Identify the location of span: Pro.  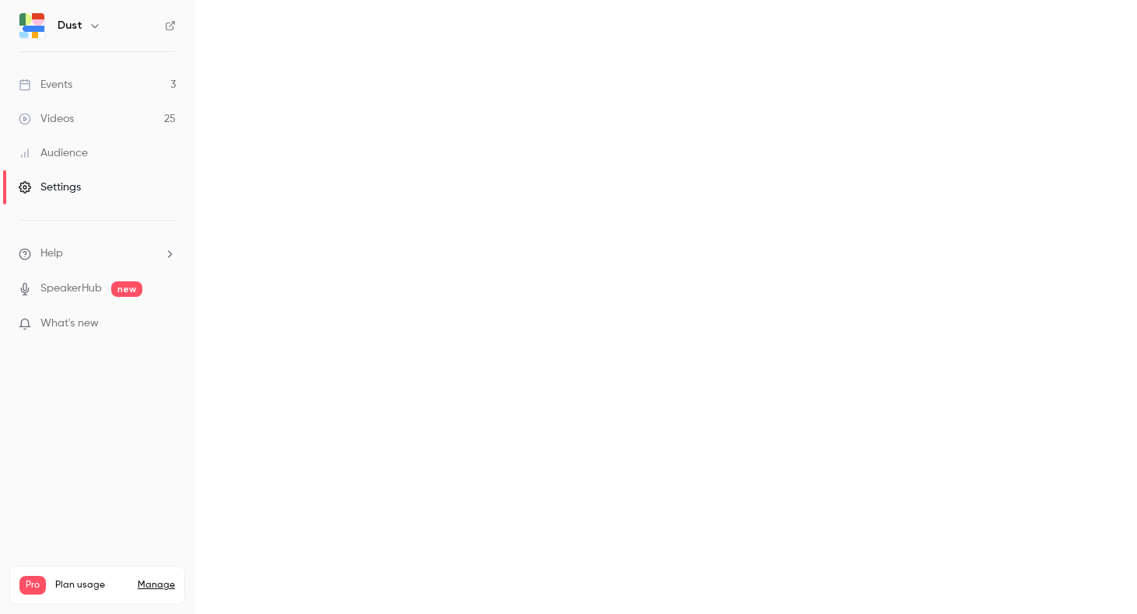
(33, 586).